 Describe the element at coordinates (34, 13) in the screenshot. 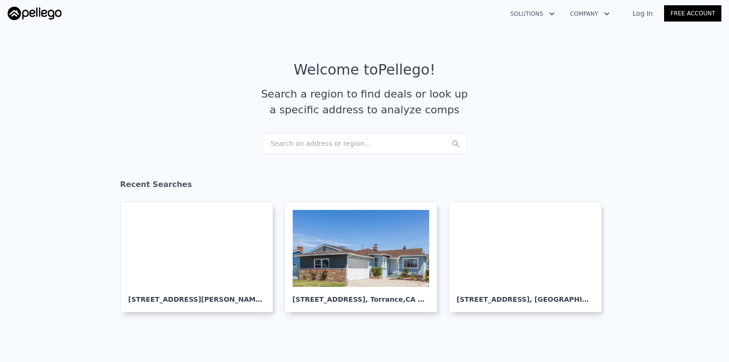

I see `img: Pellego` at that location.